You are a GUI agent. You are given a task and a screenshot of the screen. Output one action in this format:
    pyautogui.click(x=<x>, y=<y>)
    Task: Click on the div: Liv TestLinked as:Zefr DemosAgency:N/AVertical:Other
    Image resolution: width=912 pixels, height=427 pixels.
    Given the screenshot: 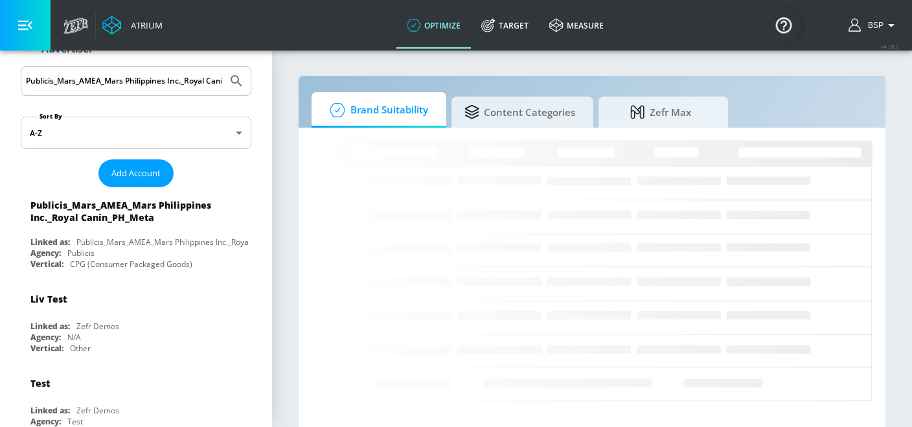 What is the action you would take?
    pyautogui.click(x=136, y=320)
    